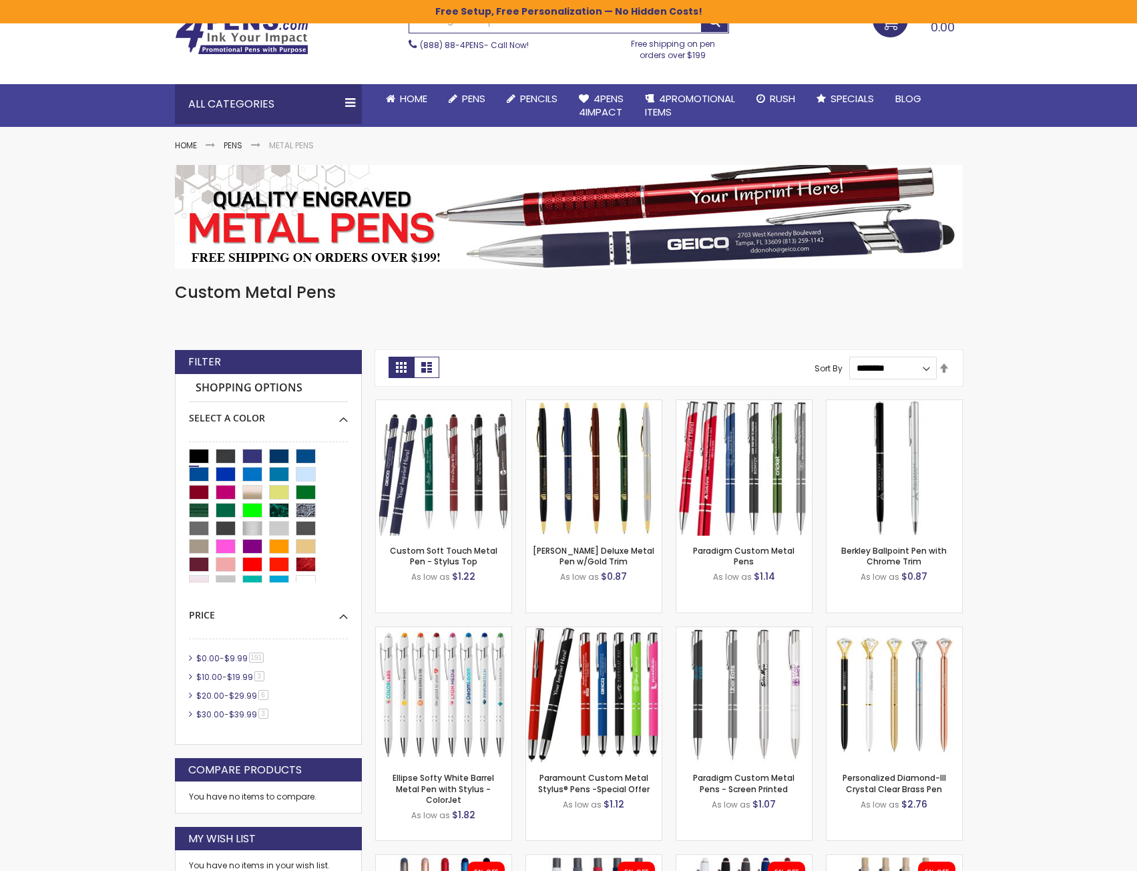 The image size is (1137, 871). Describe the element at coordinates (243, 695) in the screenshot. I see `span: $29.99` at that location.